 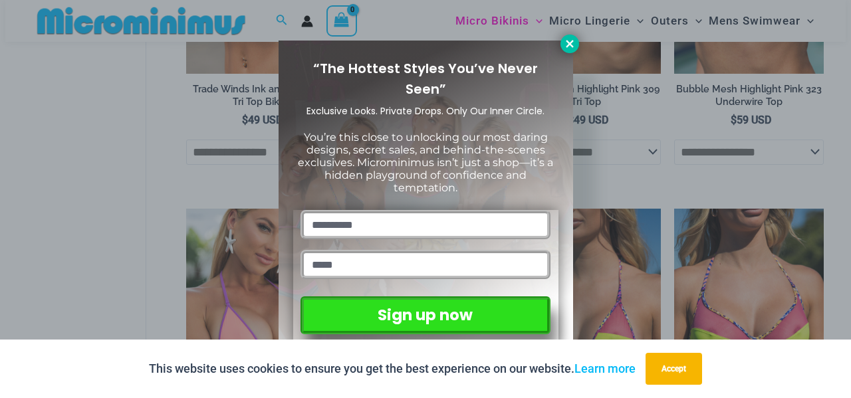 I want to click on a: Learn more, so click(x=605, y=368).